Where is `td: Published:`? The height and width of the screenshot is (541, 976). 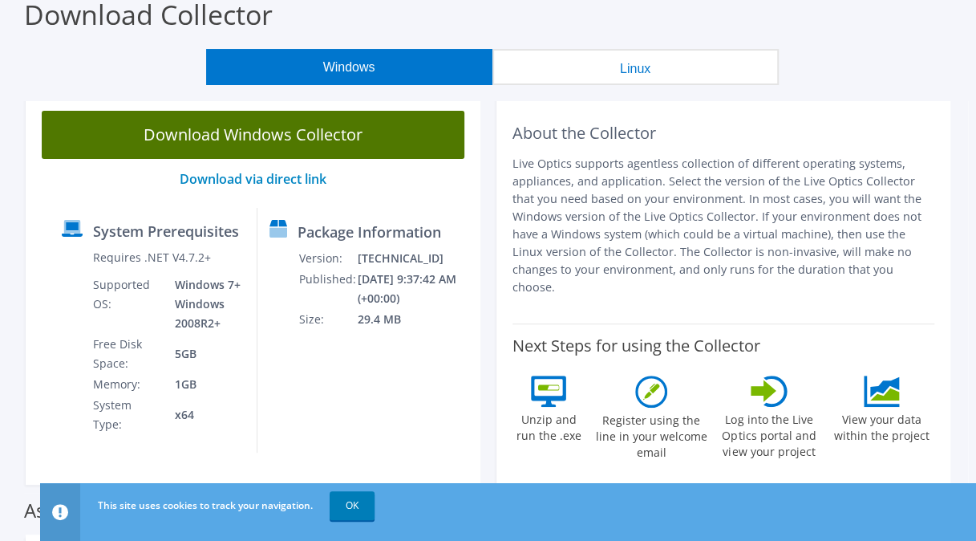 td: Published: is located at coordinates (327, 289).